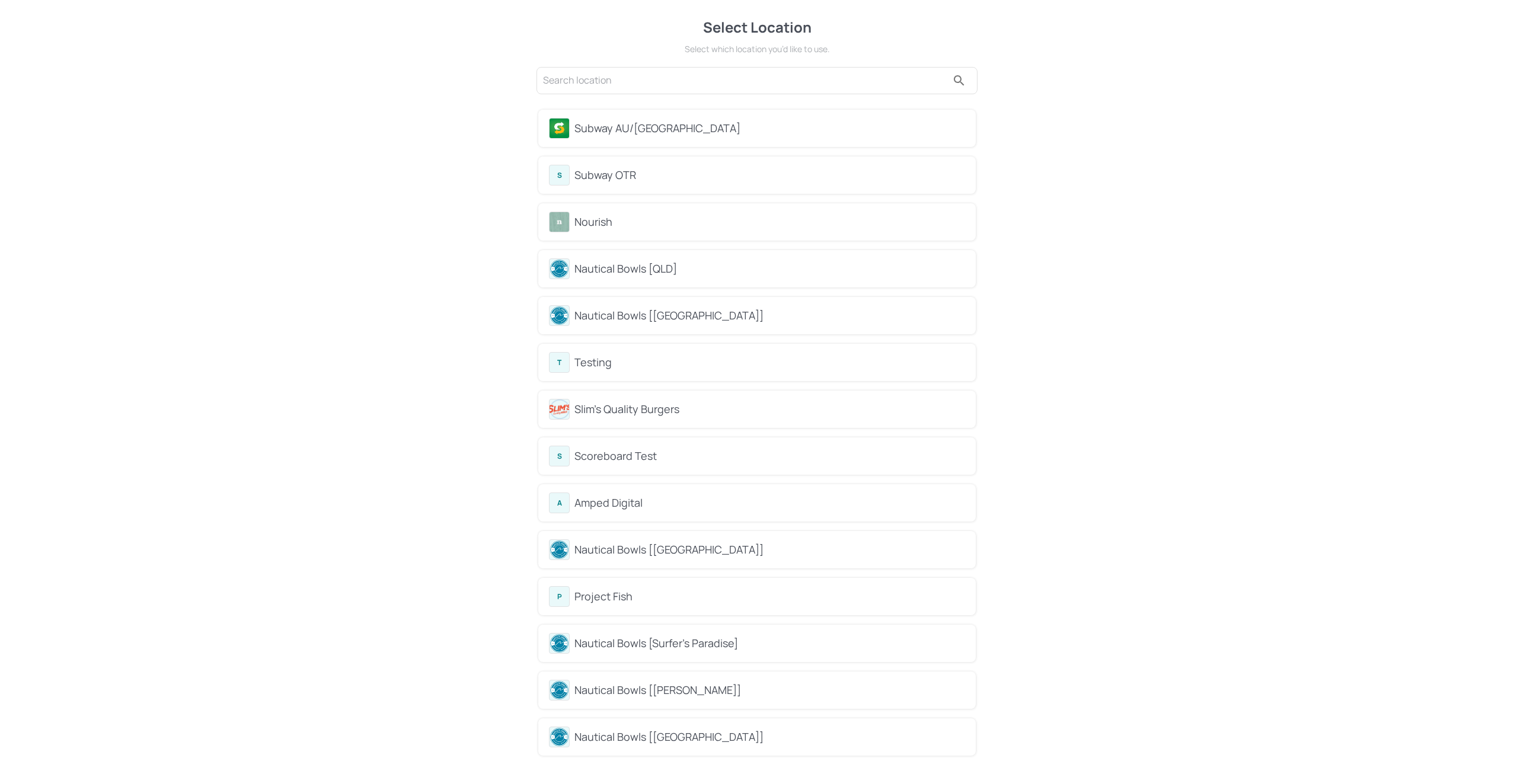 This screenshot has height=758, width=1514. Describe the element at coordinates (769, 175) in the screenshot. I see `div: Subway OTR` at that location.